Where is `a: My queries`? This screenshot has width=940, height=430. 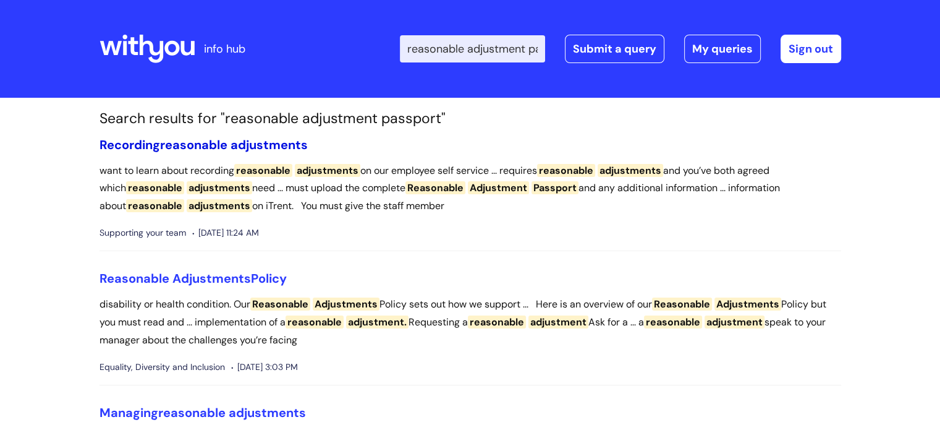
a: My queries is located at coordinates (722, 49).